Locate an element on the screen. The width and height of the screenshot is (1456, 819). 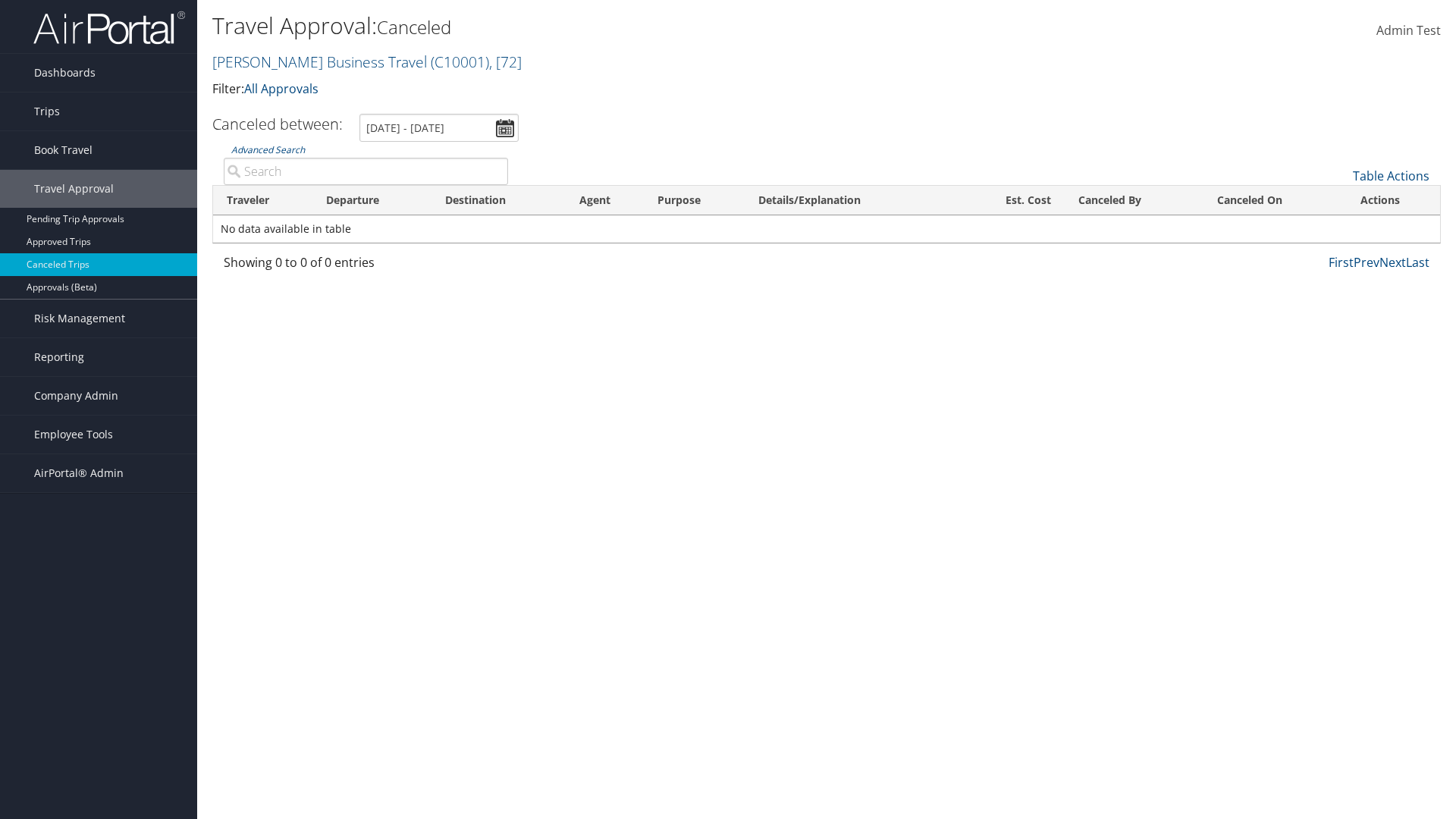
span: Dashboards is located at coordinates (64, 73).